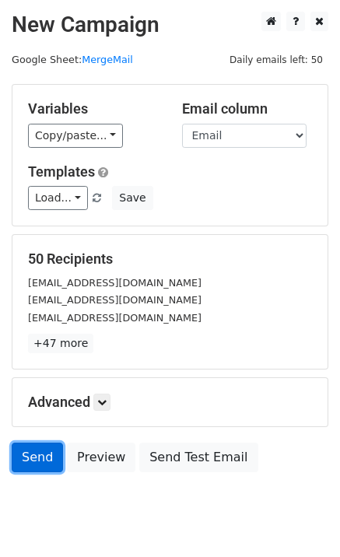  Describe the element at coordinates (301, 520) in the screenshot. I see `div: Chat Widget` at that location.